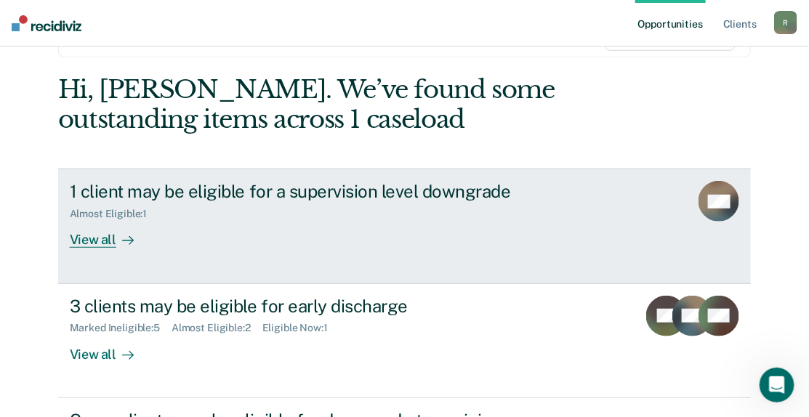 The height and width of the screenshot is (417, 809). I want to click on div: Eligible Now : 1, so click(301, 328).